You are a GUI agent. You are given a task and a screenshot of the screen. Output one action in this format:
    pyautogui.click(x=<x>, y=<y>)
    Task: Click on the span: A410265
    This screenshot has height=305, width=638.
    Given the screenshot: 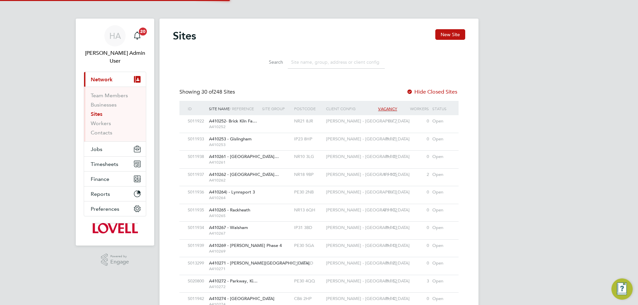 What is the action you would take?
    pyautogui.click(x=234, y=216)
    